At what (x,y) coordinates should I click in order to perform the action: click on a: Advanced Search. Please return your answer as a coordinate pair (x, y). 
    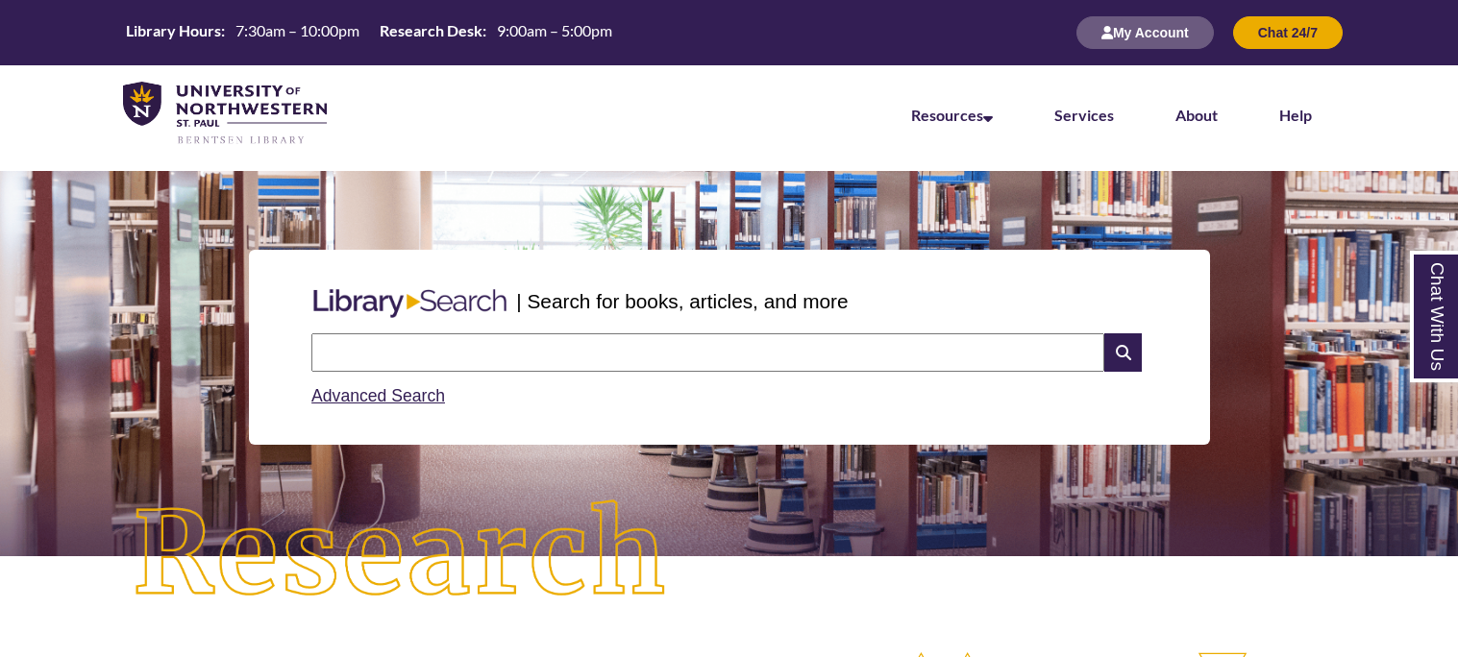
    Looking at the image, I should click on (378, 396).